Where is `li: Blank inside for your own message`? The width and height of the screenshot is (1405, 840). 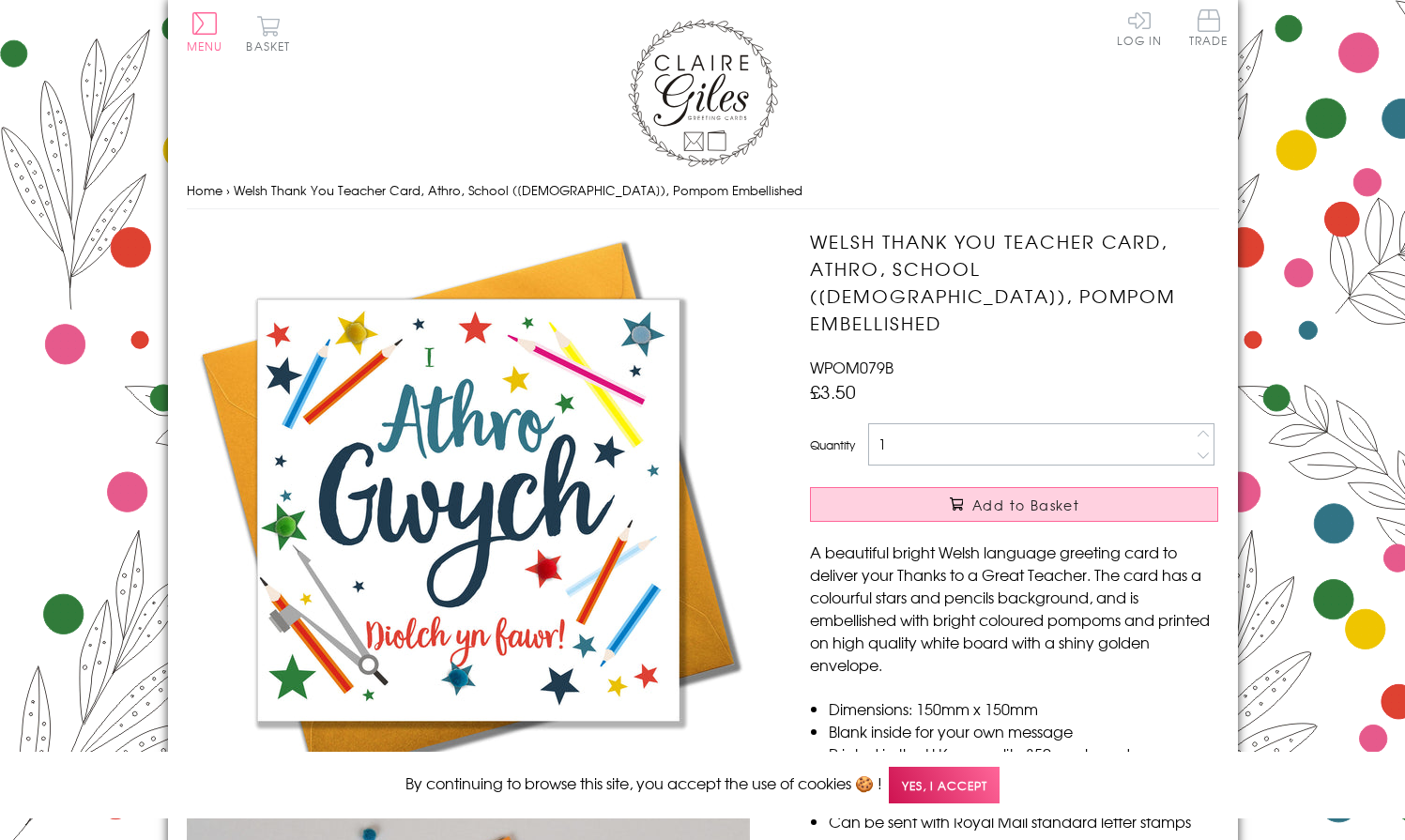
li: Blank inside for your own message is located at coordinates (1024, 731).